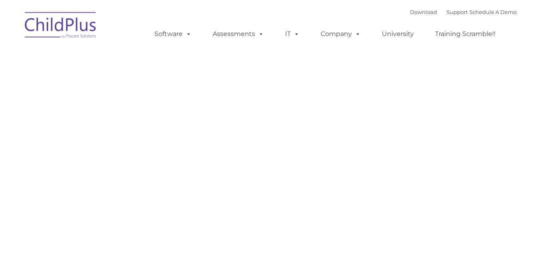 This screenshot has height=260, width=537. What do you see at coordinates (173, 34) in the screenshot?
I see `a: Software` at bounding box center [173, 34].